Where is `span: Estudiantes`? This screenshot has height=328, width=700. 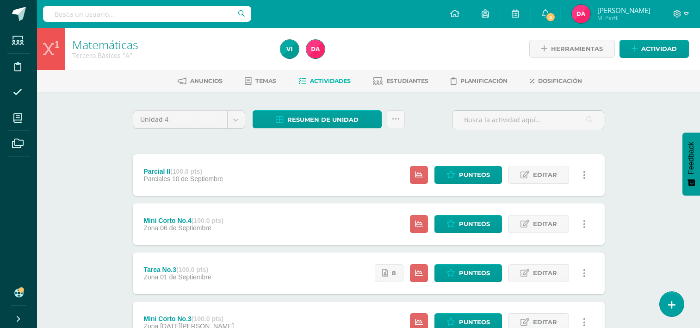 span: Estudiantes is located at coordinates (407, 81).